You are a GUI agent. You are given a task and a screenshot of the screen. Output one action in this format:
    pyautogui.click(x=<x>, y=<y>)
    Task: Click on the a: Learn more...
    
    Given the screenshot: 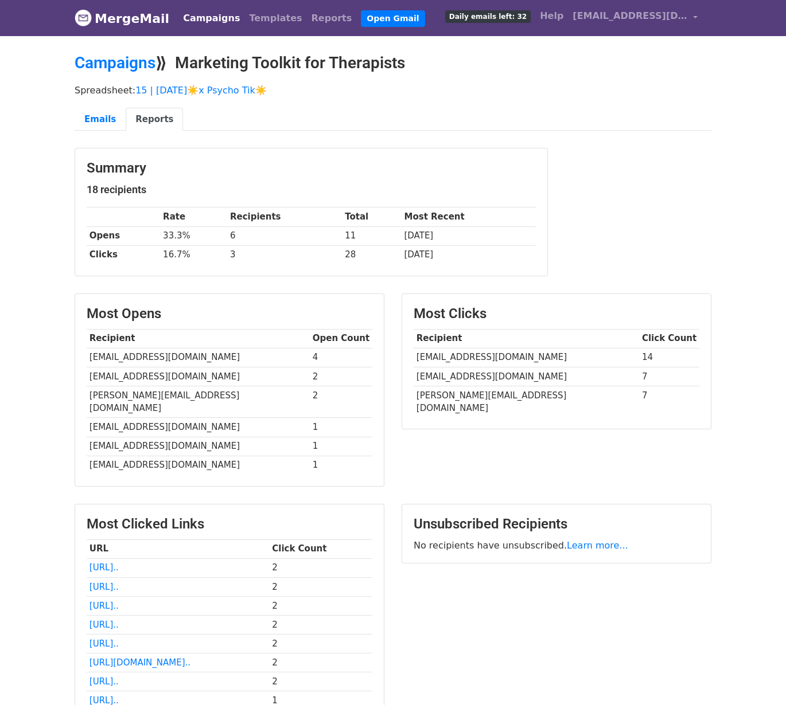 What is the action you would take?
    pyautogui.click(x=597, y=545)
    